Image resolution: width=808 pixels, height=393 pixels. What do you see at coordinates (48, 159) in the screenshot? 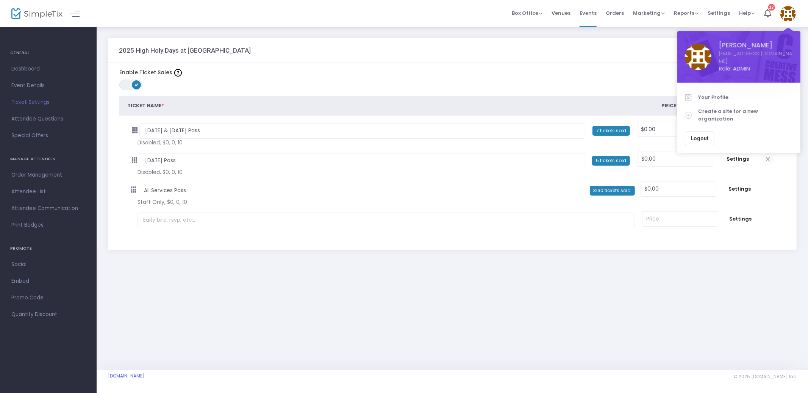
I see `h4: MANAGE ATTENDEES` at bounding box center [48, 159].